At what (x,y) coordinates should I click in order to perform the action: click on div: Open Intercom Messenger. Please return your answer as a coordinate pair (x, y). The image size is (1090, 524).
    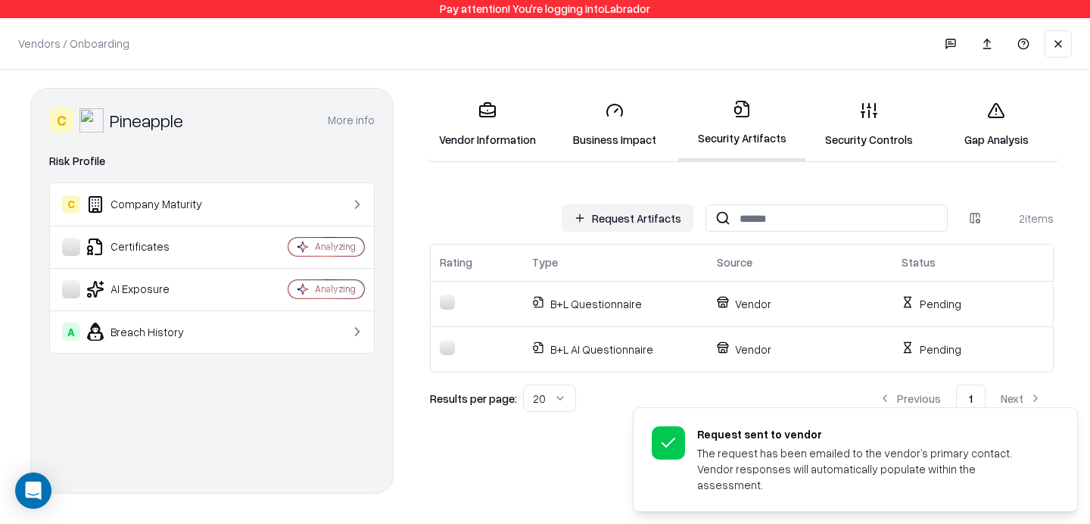
    Looking at the image, I should click on (33, 491).